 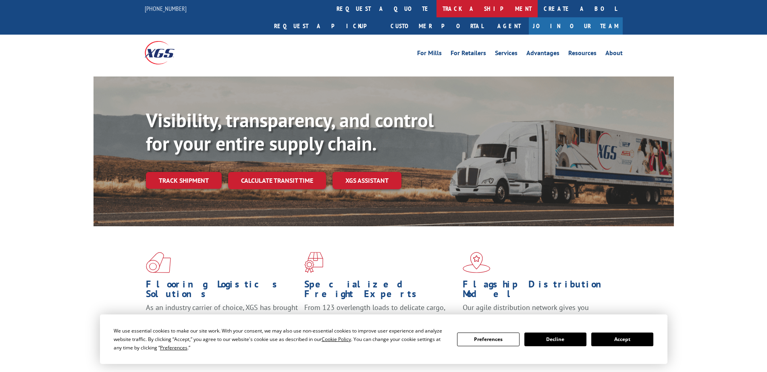 I want to click on img: xgs-icon-flagship-distribution-model-red, so click(x=476, y=263).